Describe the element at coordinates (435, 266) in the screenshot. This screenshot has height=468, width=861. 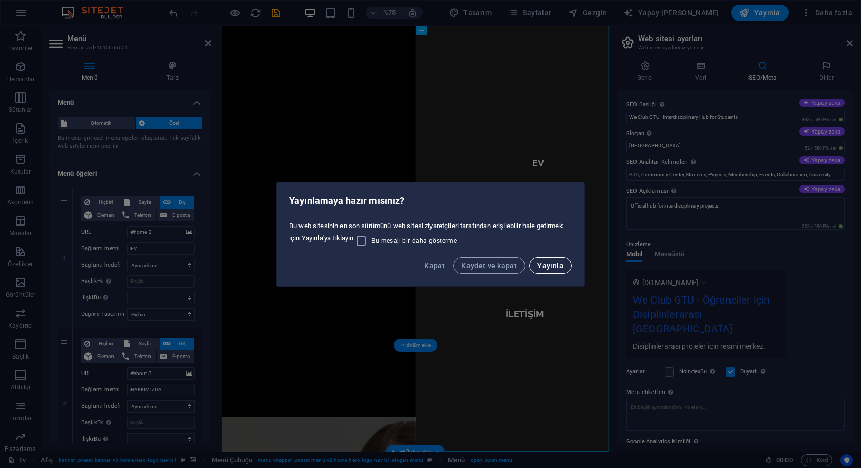
I see `button: Kapat` at that location.